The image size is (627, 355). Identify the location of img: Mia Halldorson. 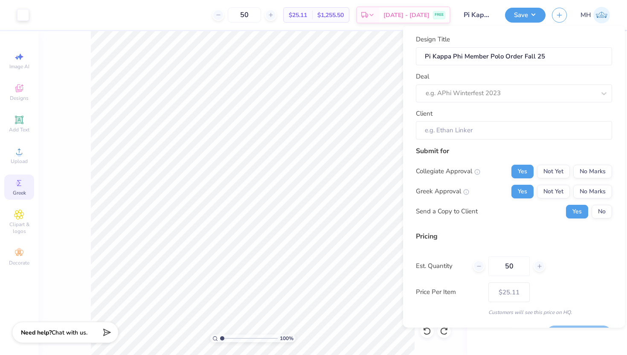
(601, 15).